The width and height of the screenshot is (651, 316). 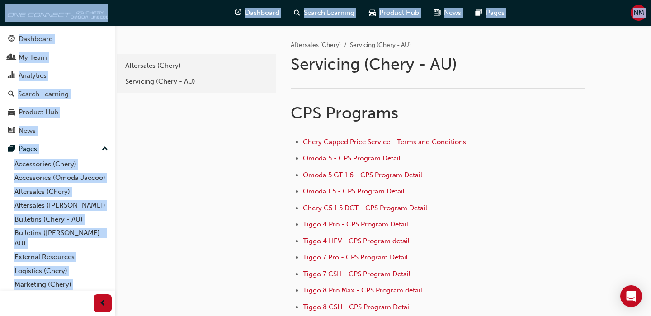 What do you see at coordinates (103, 304) in the screenshot?
I see `span: prev-icon` at bounding box center [103, 304].